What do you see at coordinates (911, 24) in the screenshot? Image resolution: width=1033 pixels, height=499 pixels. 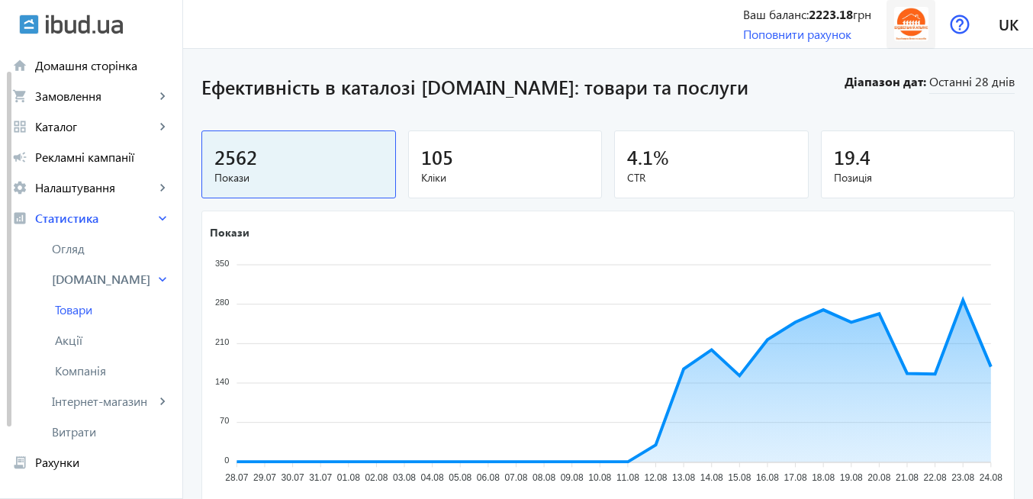 I see `img: 8219689703a5d954e1861973451557-c6f9421391.jpg` at bounding box center [911, 24].